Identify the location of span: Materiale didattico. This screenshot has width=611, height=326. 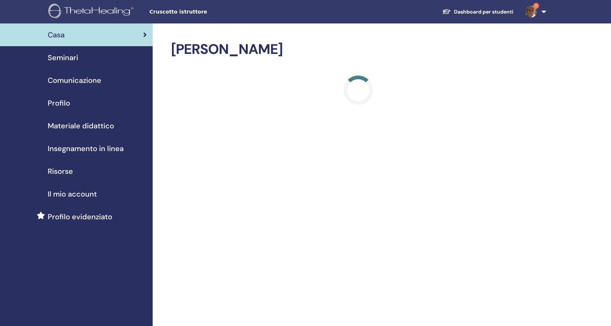
(81, 126).